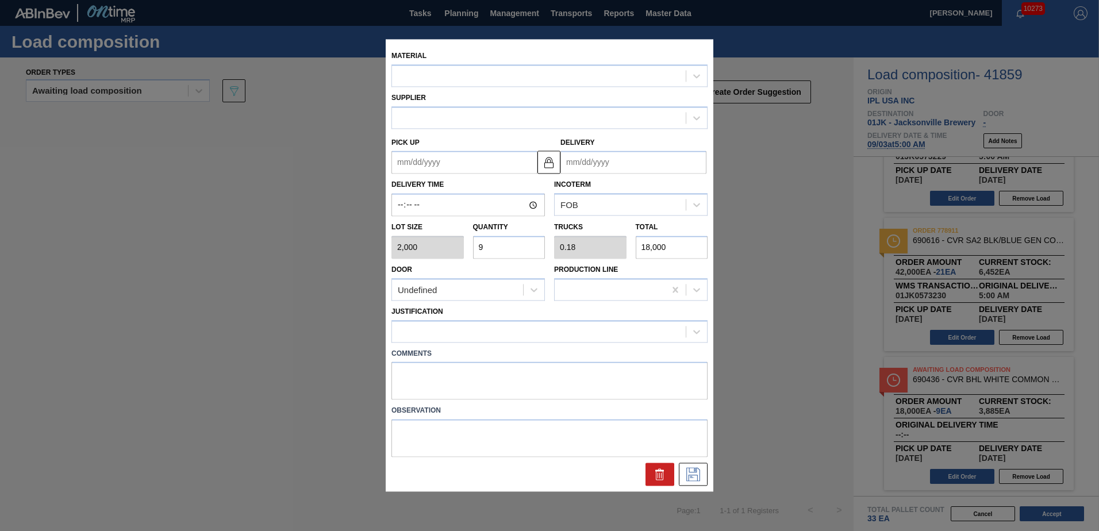  Describe the element at coordinates (660, 475) in the screenshot. I see `div: Delete Suggestion` at that location.